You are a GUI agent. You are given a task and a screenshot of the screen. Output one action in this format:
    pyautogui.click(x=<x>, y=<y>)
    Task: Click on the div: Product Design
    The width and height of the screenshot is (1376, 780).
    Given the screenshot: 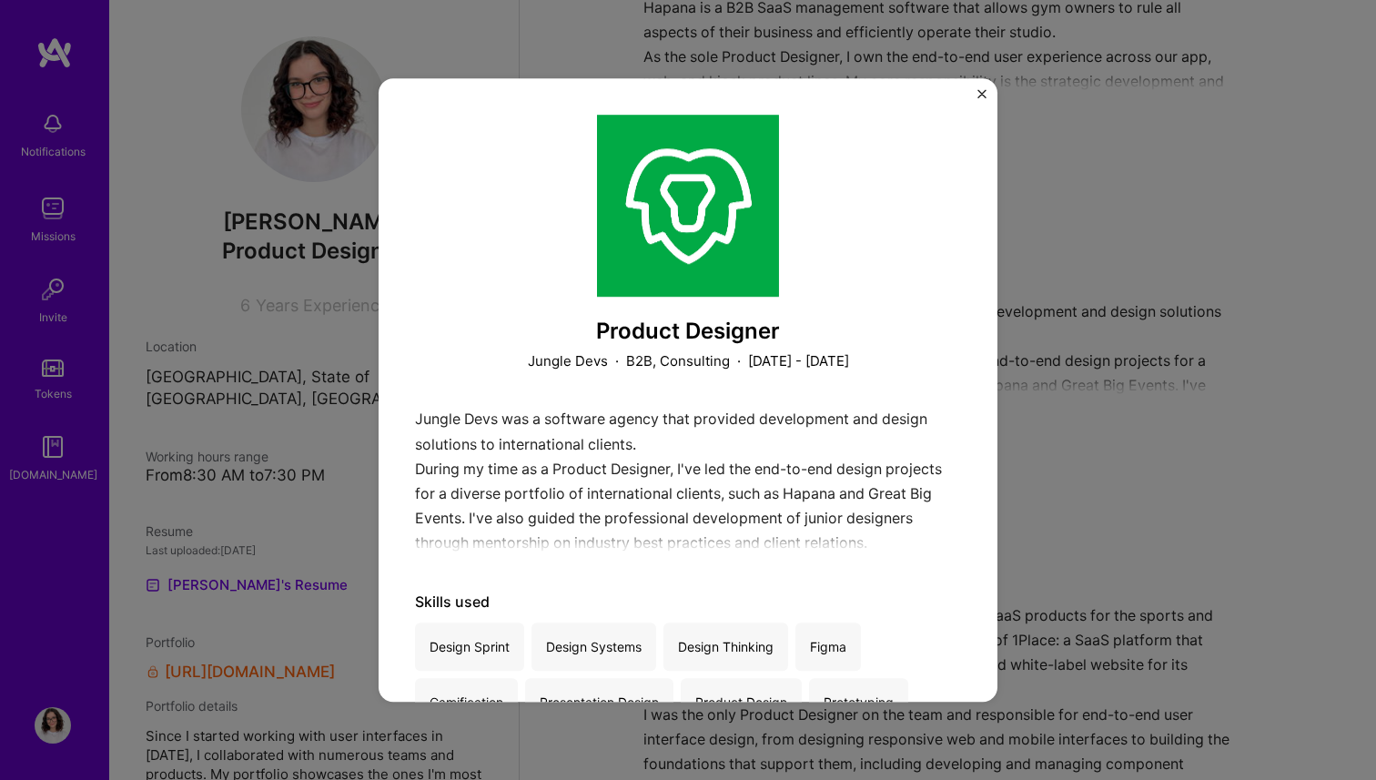 What is the action you would take?
    pyautogui.click(x=741, y=702)
    